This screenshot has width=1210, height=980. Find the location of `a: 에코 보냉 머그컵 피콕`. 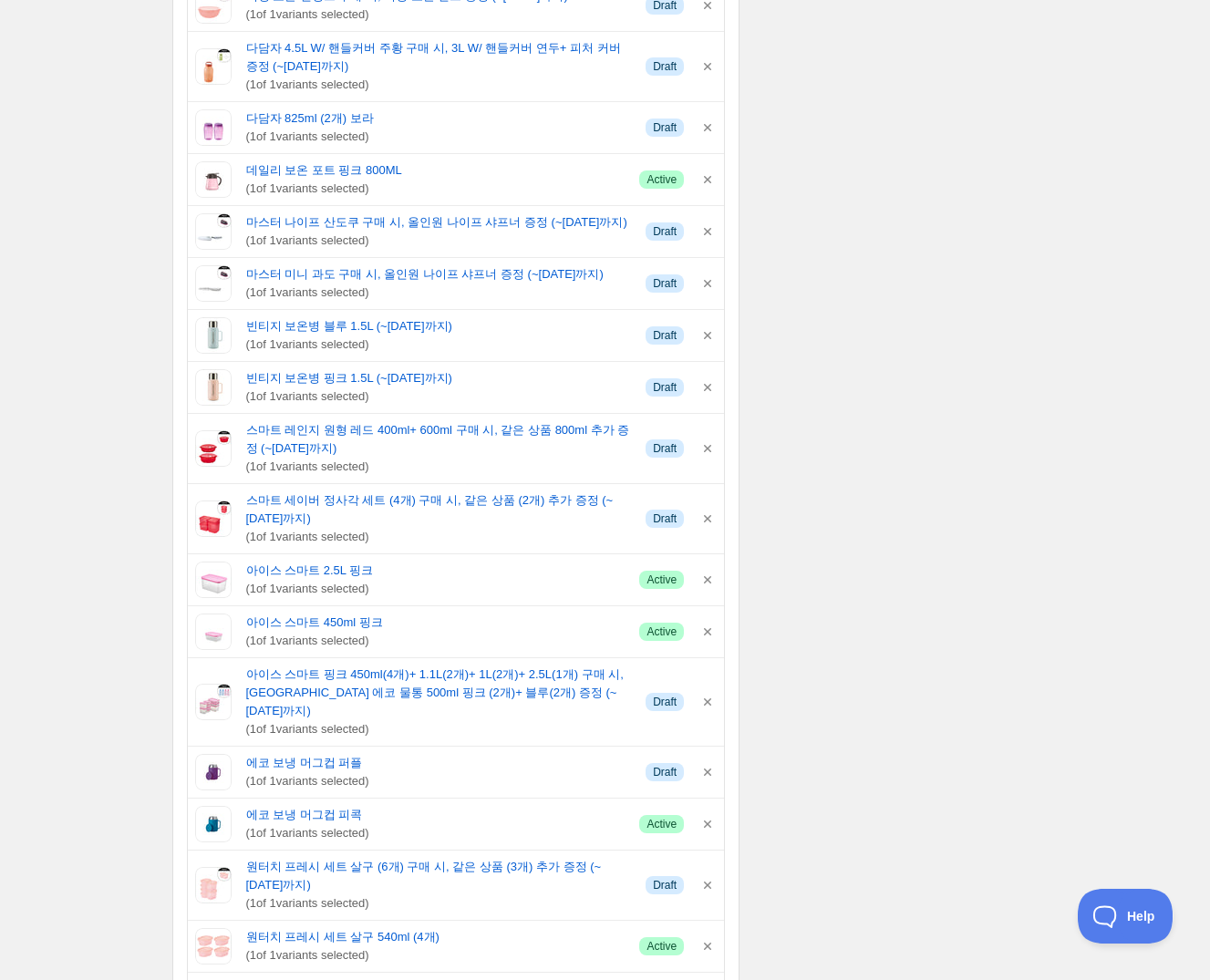

a: 에코 보냉 머그컵 피콕 is located at coordinates (436, 815).